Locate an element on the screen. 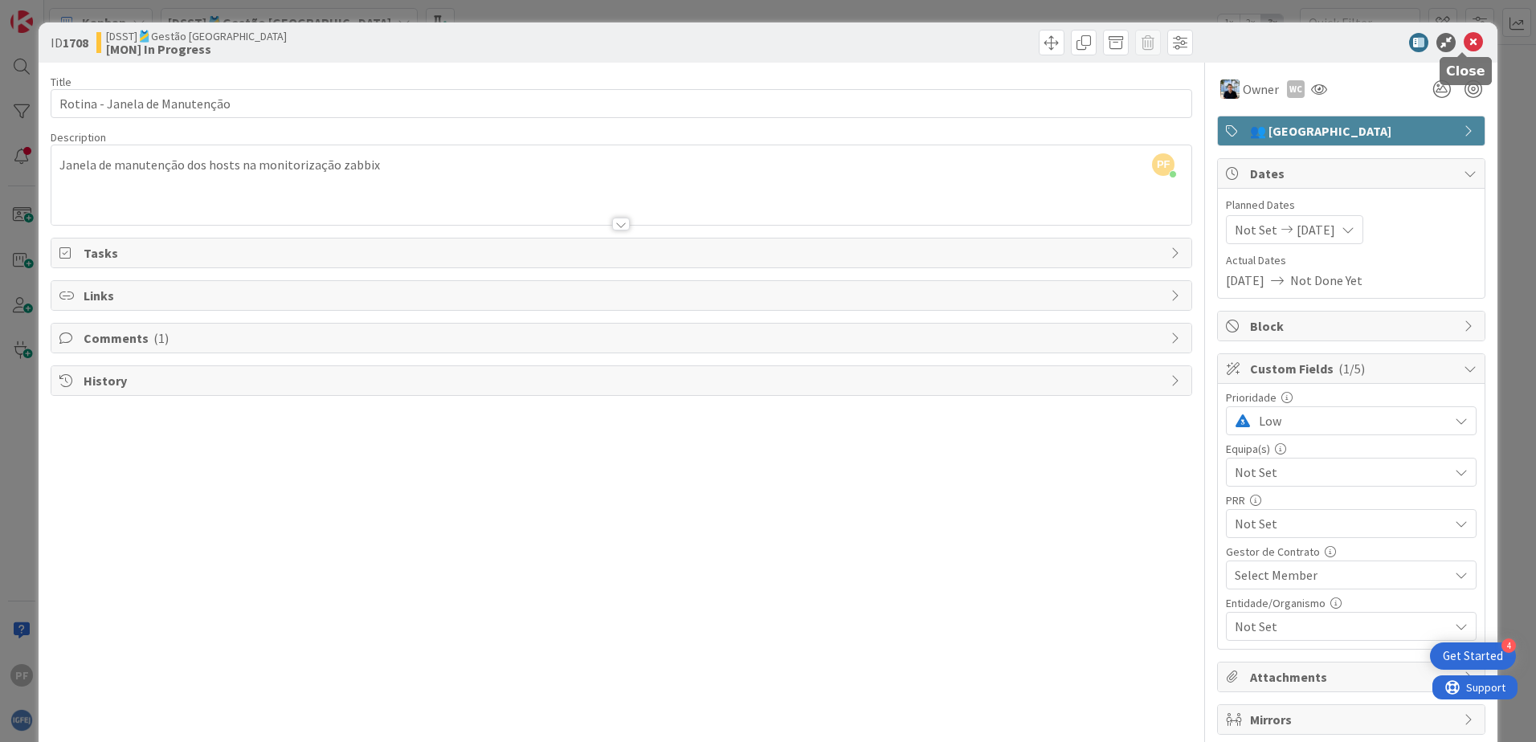 This screenshot has height=742, width=1536. div: Gestor de Contrato is located at coordinates (1351, 552).